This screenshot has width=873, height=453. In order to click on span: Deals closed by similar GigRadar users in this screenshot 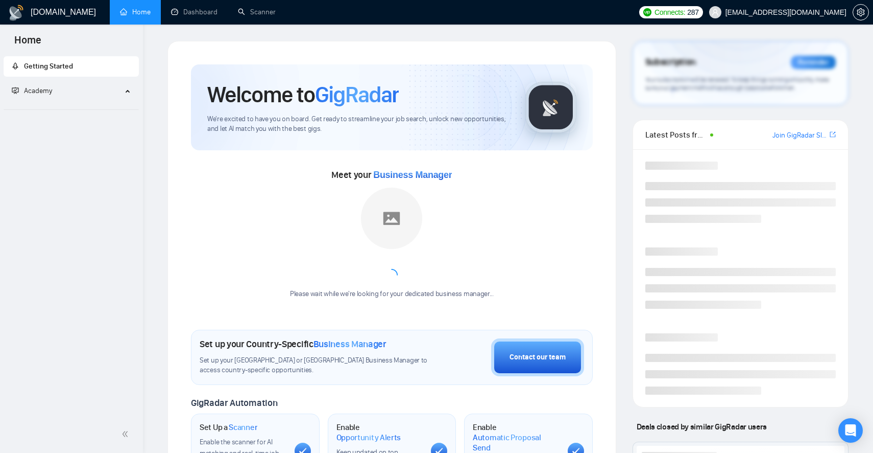, I will do `click(702, 426)`.